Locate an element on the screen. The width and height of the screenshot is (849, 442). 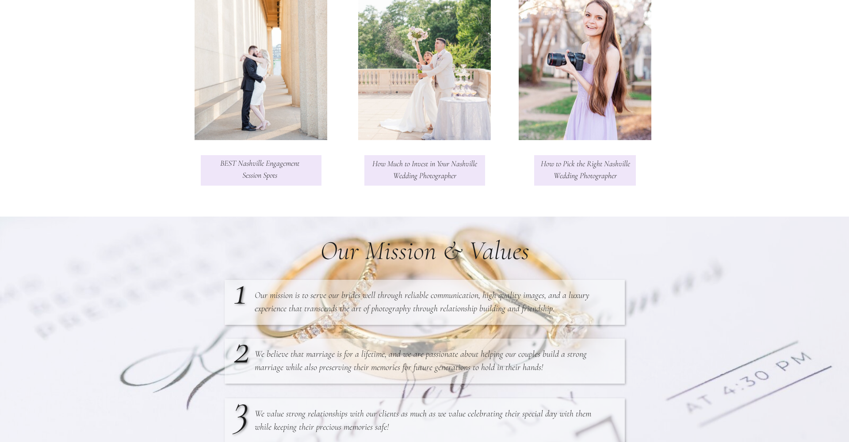
a: 3 is located at coordinates (244, 405).